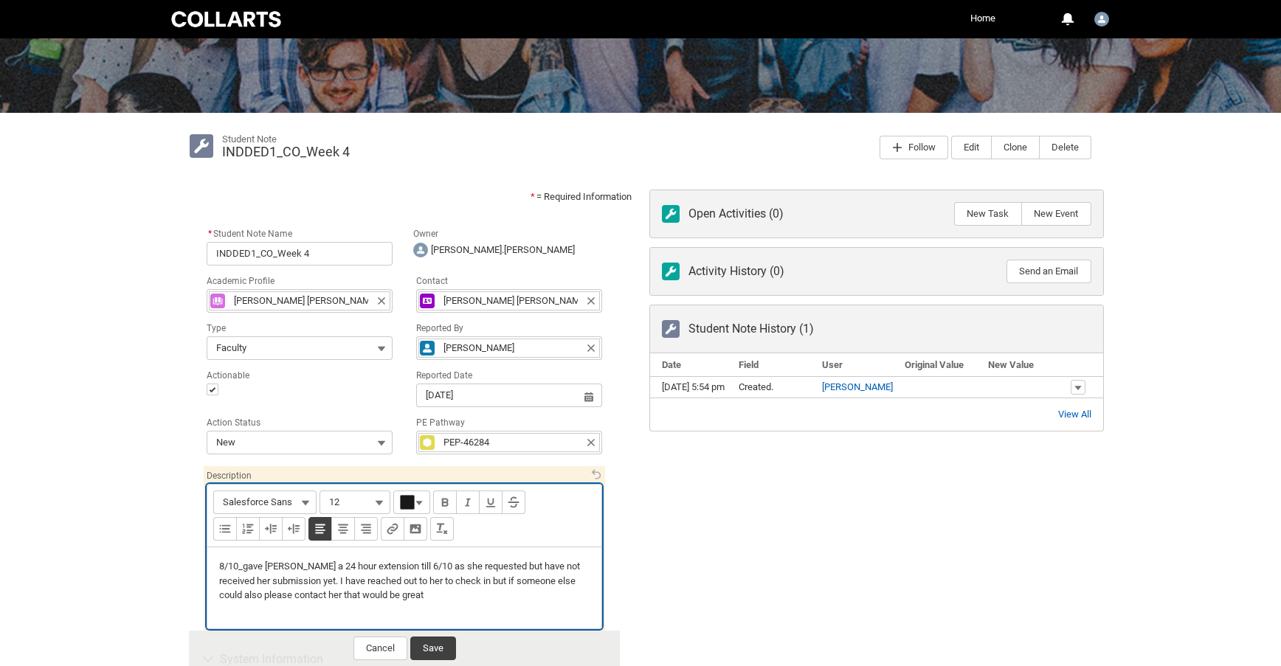 The height and width of the screenshot is (666, 1281). Describe the element at coordinates (971, 148) in the screenshot. I see `button: Edit` at that location.